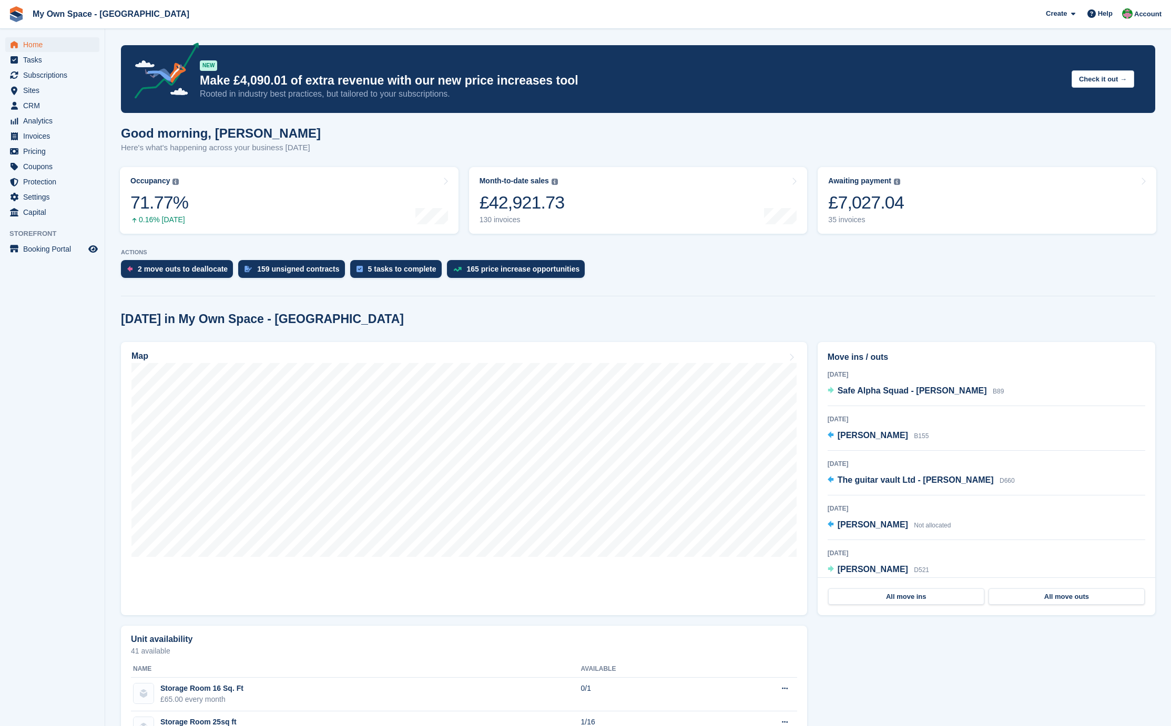 The height and width of the screenshot is (726, 1171). Describe the element at coordinates (93, 249) in the screenshot. I see `a: Preview store` at that location.